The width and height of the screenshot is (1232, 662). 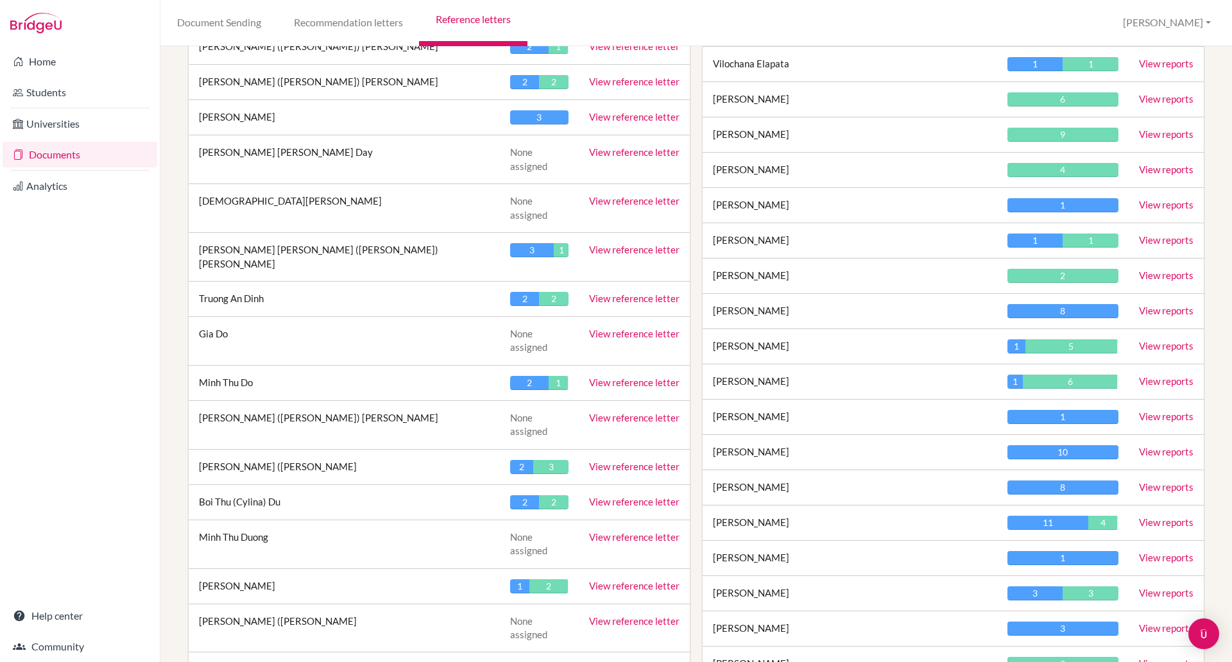 I want to click on a: Universities, so click(x=80, y=124).